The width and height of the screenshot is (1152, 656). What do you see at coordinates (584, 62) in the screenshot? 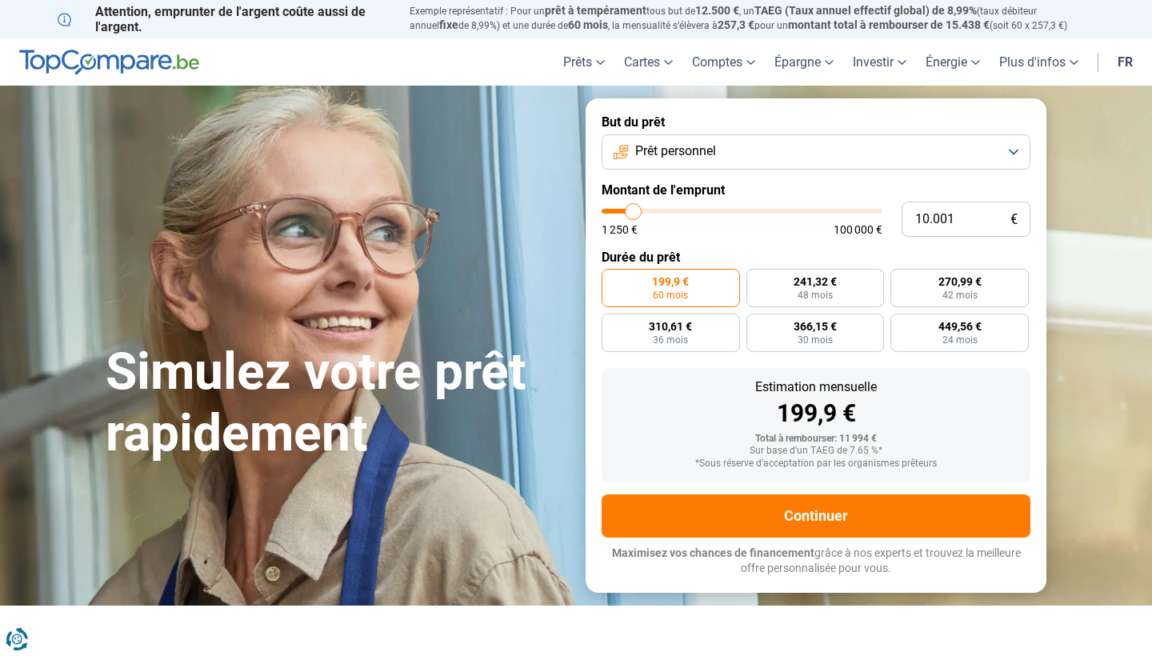
I see `a: Prêts` at bounding box center [584, 62].